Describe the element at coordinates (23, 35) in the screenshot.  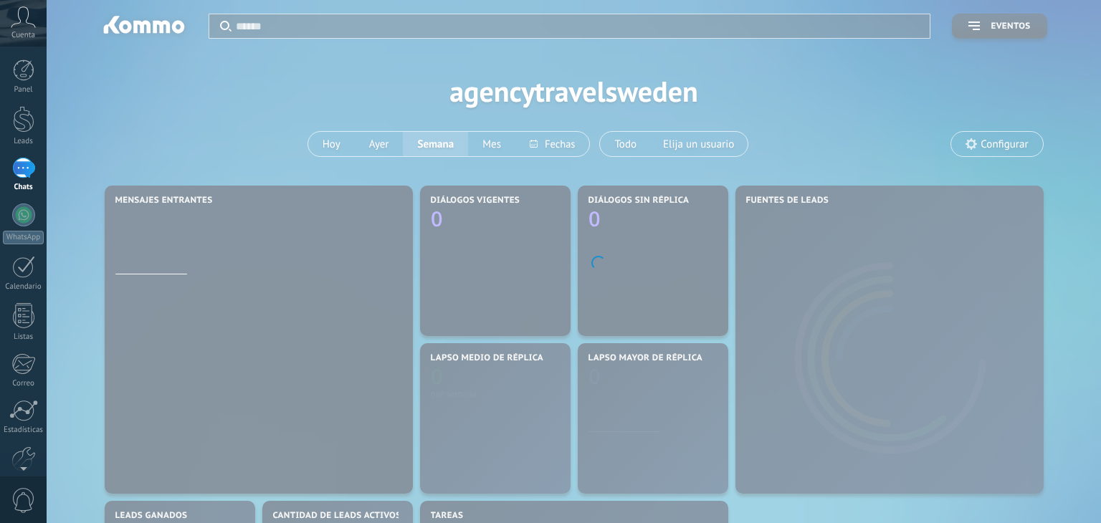
I see `span: Cuenta` at that location.